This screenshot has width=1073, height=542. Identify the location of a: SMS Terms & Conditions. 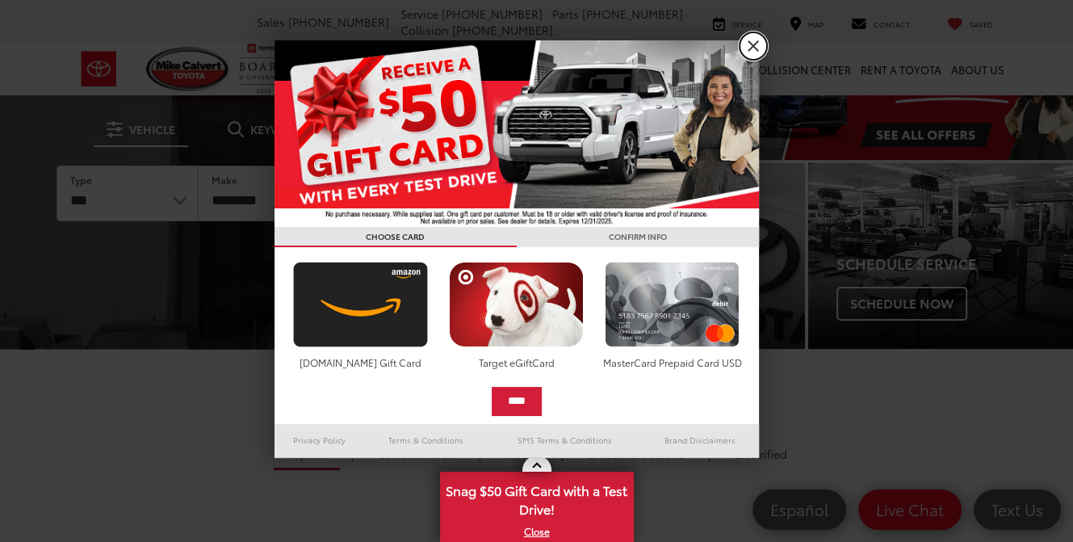
(564, 440).